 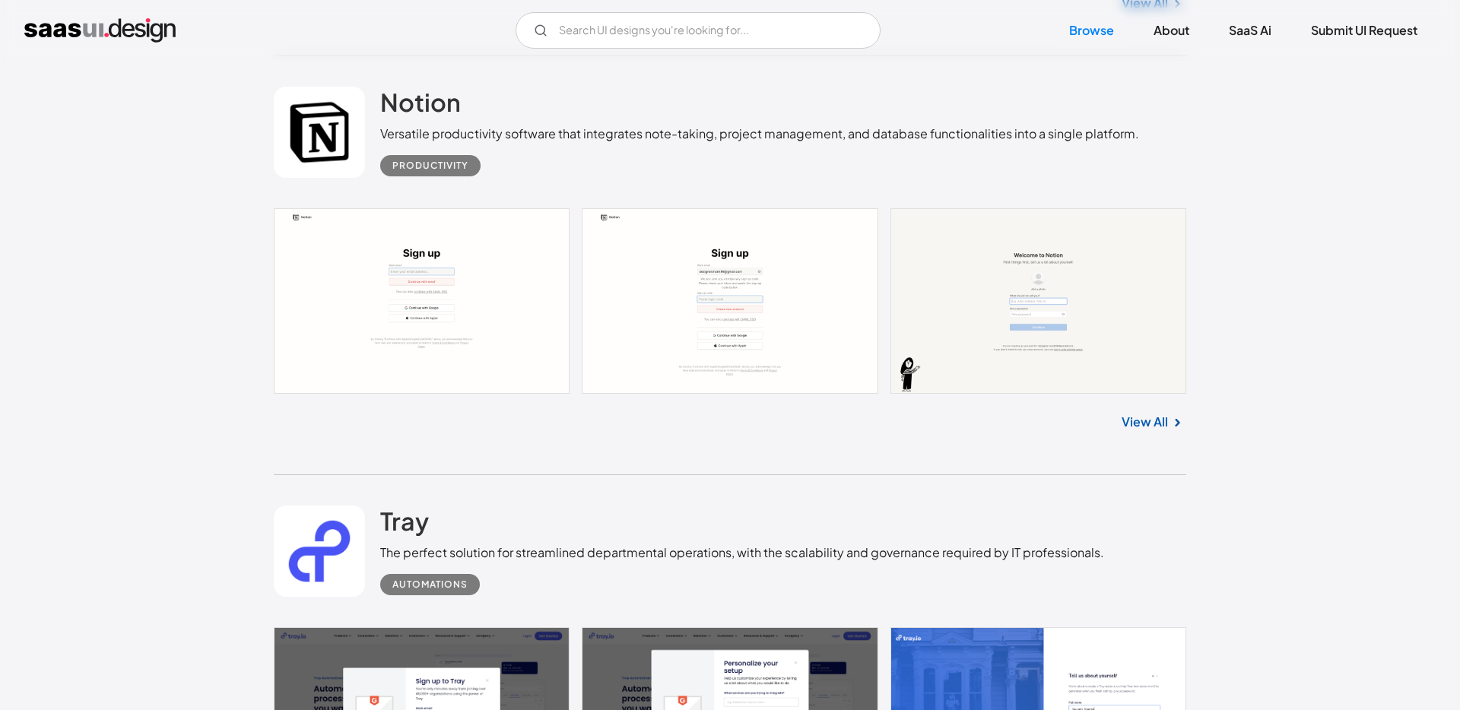 What do you see at coordinates (430, 166) in the screenshot?
I see `div: Productivity` at bounding box center [430, 166].